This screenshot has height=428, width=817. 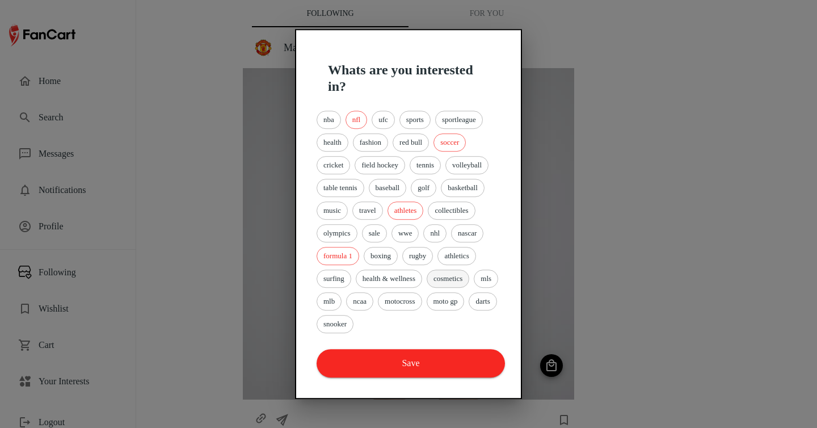 What do you see at coordinates (449, 142) in the screenshot?
I see `span: soccer` at bounding box center [449, 142].